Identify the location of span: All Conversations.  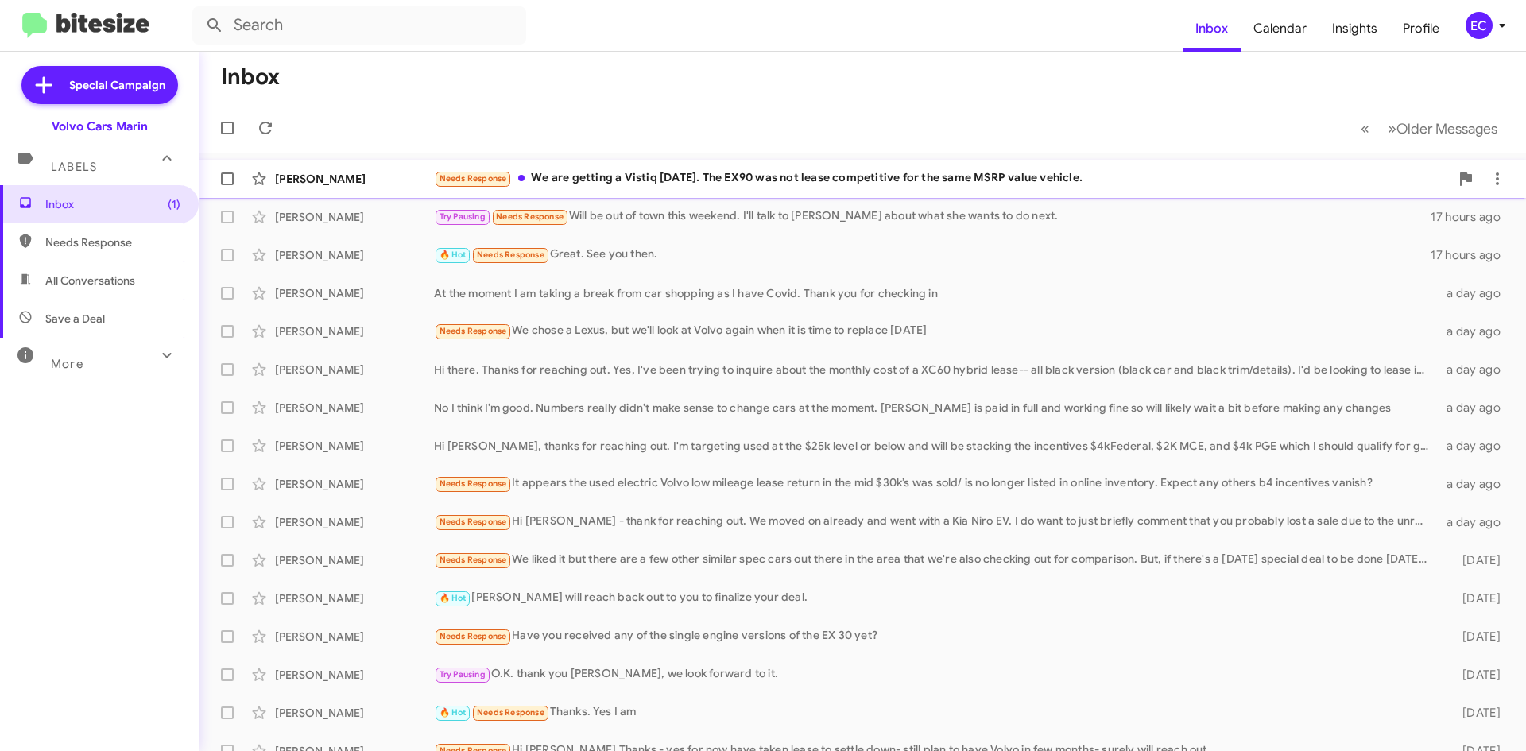
(90, 281).